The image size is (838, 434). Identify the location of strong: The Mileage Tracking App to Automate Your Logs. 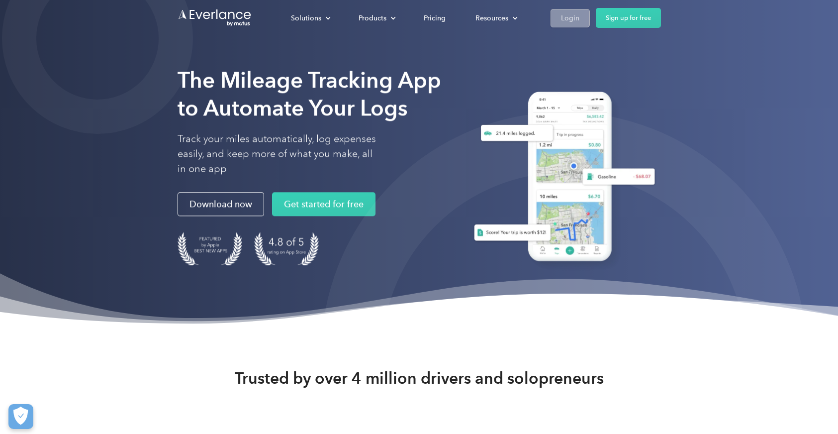
(309, 94).